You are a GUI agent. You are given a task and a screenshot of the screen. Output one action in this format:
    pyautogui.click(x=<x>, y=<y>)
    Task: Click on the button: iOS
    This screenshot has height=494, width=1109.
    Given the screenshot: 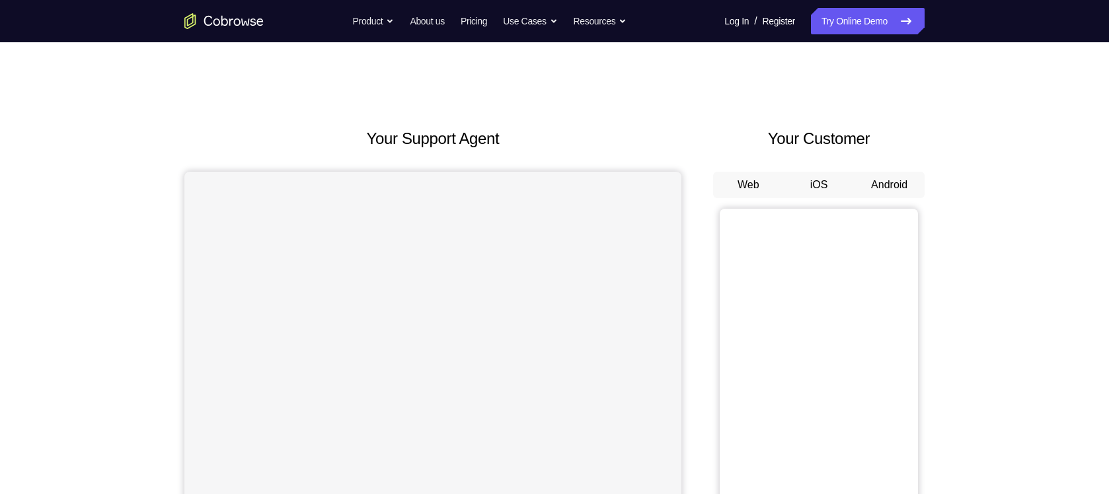 What is the action you would take?
    pyautogui.click(x=819, y=185)
    